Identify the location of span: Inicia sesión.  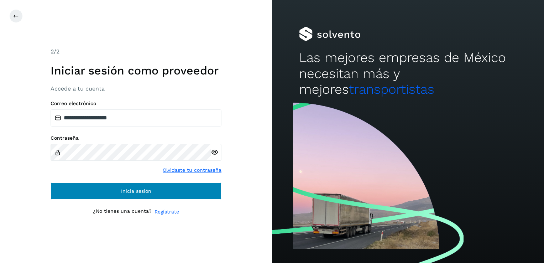
(136, 191).